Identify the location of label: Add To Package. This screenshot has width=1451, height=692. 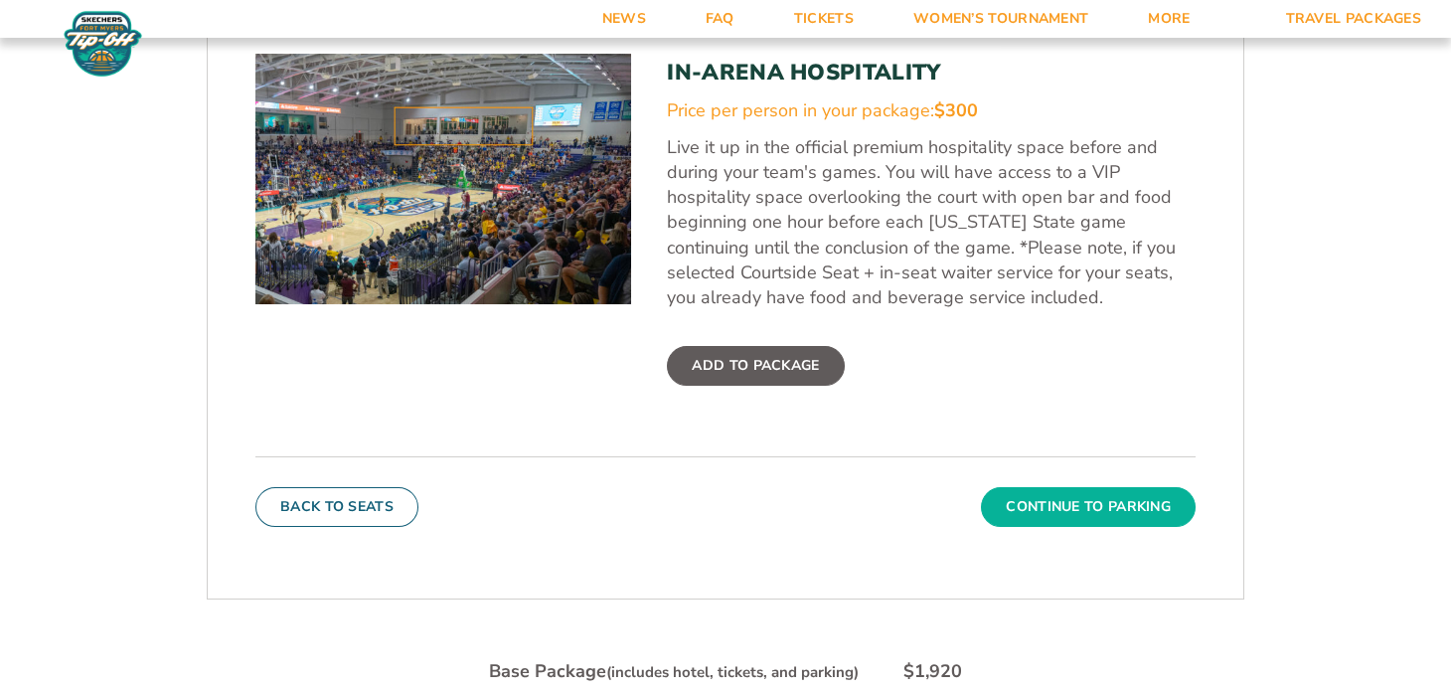
(755, 366).